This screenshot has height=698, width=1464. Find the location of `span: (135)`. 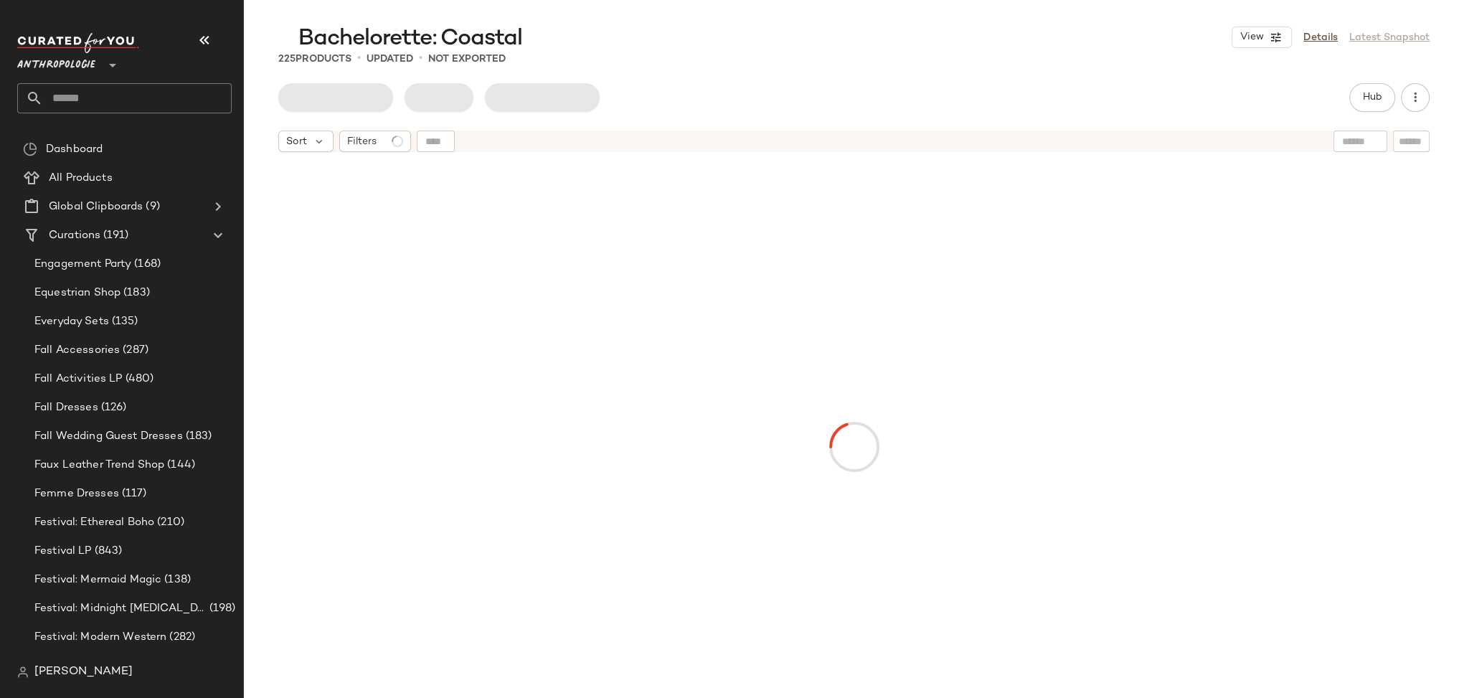

span: (135) is located at coordinates (123, 321).